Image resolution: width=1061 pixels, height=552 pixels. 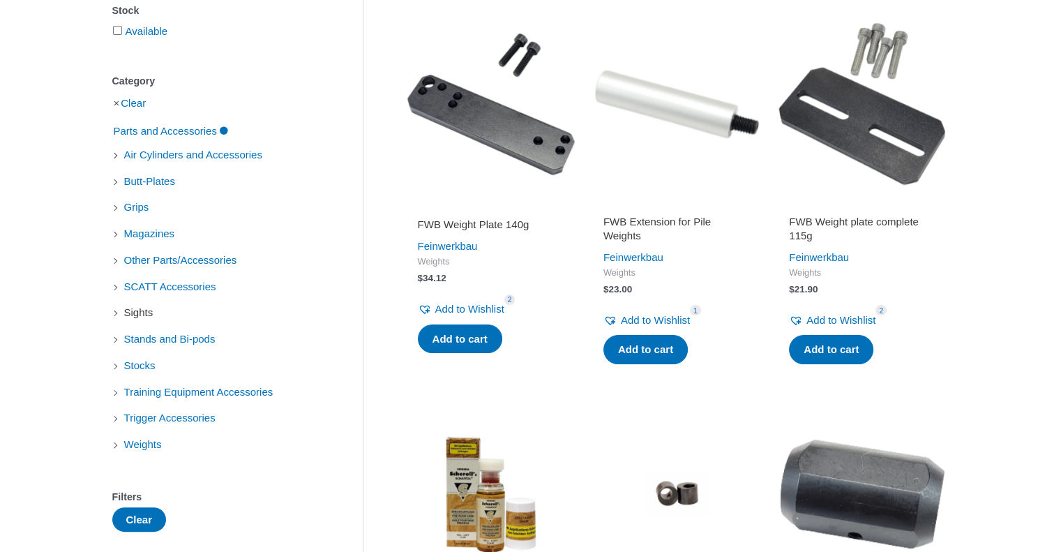 I want to click on a: Training Equipment Accessories, so click(x=199, y=391).